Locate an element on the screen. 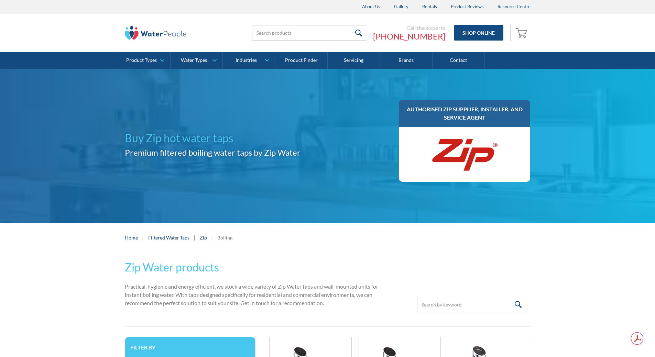 This screenshot has width=655, height=357. h3: Filter by is located at coordinates (190, 347).